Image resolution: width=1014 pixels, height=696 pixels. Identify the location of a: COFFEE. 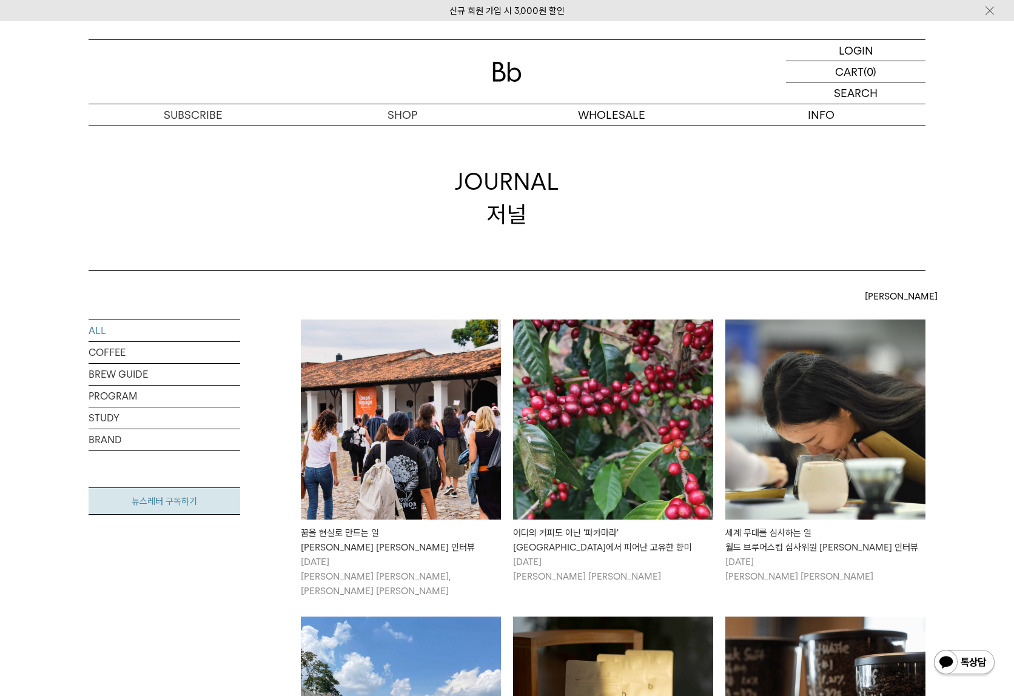
(164, 352).